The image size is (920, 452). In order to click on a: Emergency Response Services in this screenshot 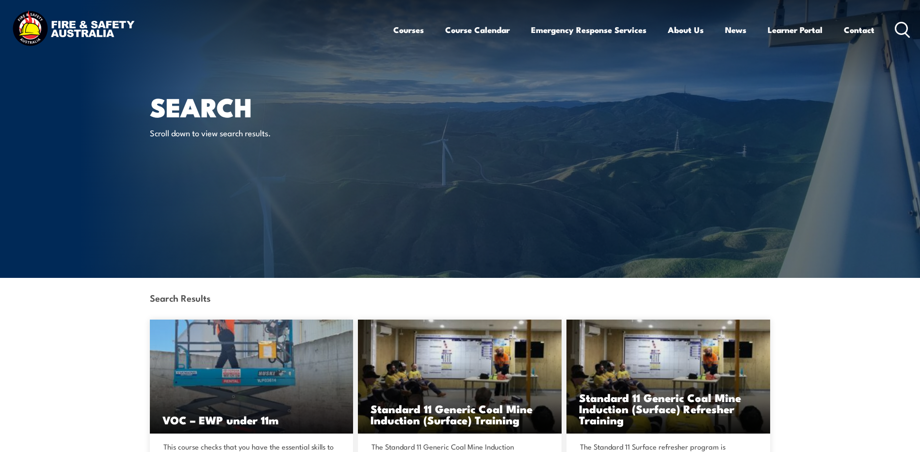, I will do `click(589, 30)`.